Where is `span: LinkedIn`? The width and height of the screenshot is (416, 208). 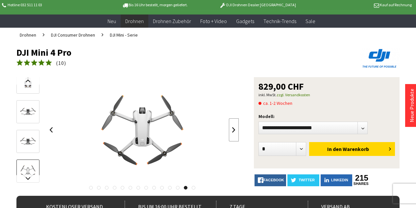
span: LinkedIn is located at coordinates (340, 180).